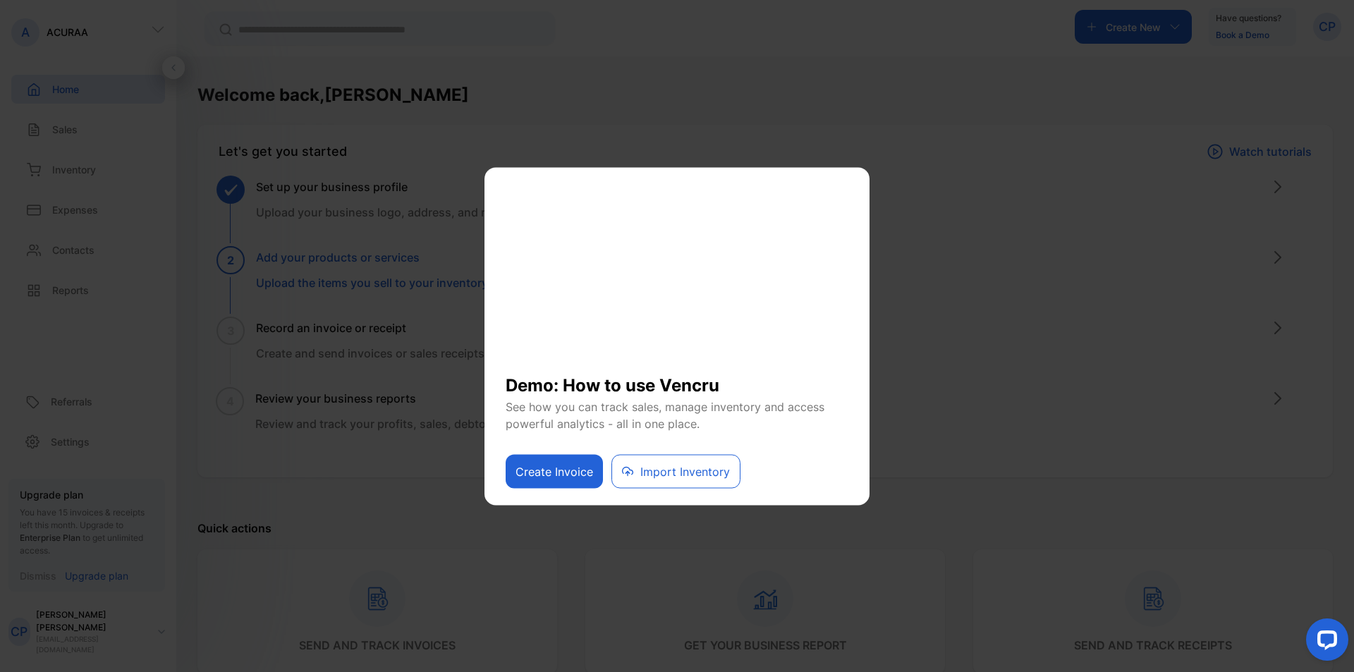 The height and width of the screenshot is (672, 1354). Describe the element at coordinates (677, 379) in the screenshot. I see `h1: Demo: How to use Vencru` at that location.